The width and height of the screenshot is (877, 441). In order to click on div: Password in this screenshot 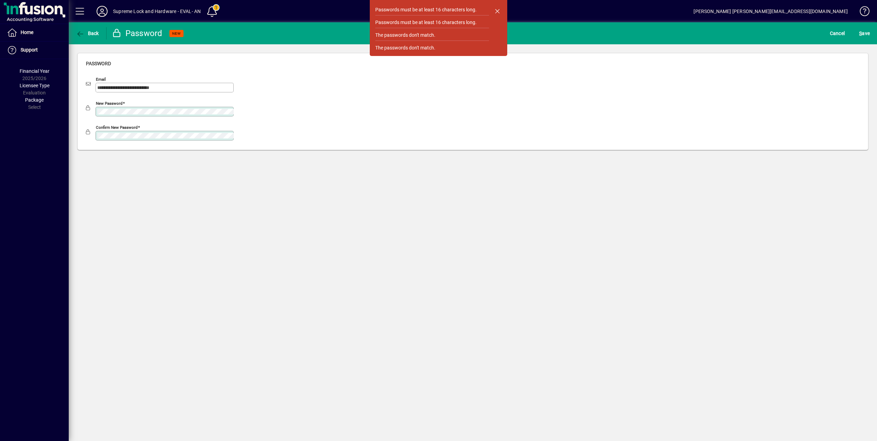, I will do `click(137, 33)`.